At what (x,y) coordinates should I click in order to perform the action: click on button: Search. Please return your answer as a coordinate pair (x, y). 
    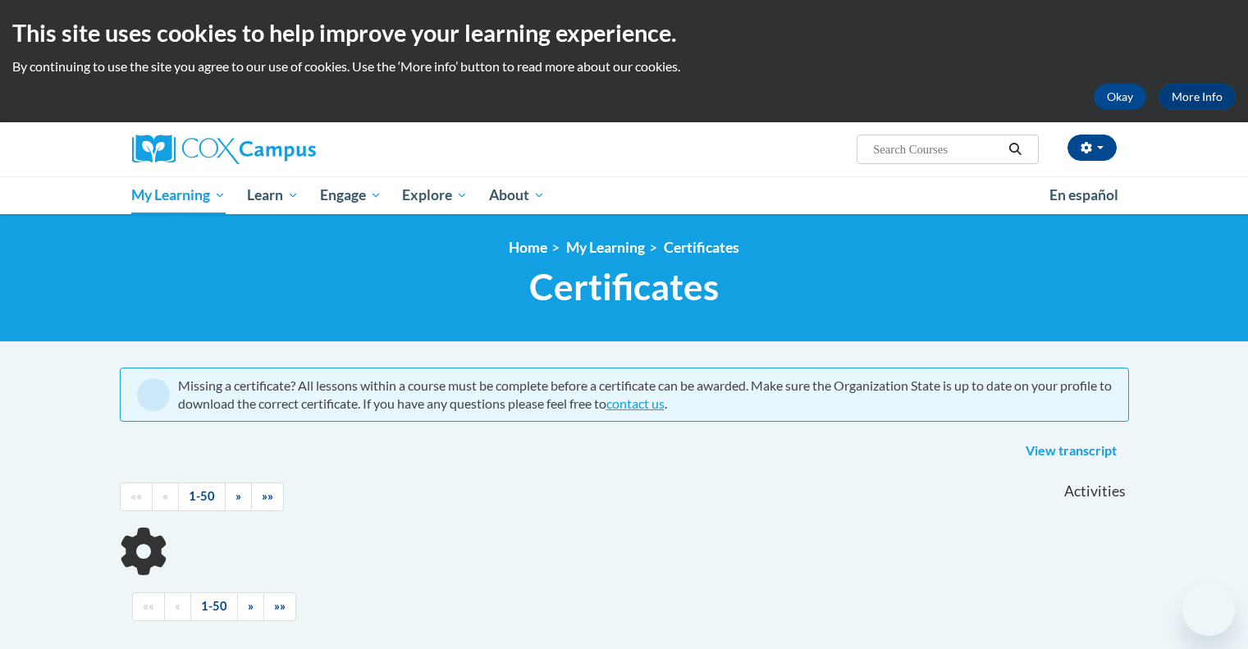
    Looking at the image, I should click on (1015, 149).